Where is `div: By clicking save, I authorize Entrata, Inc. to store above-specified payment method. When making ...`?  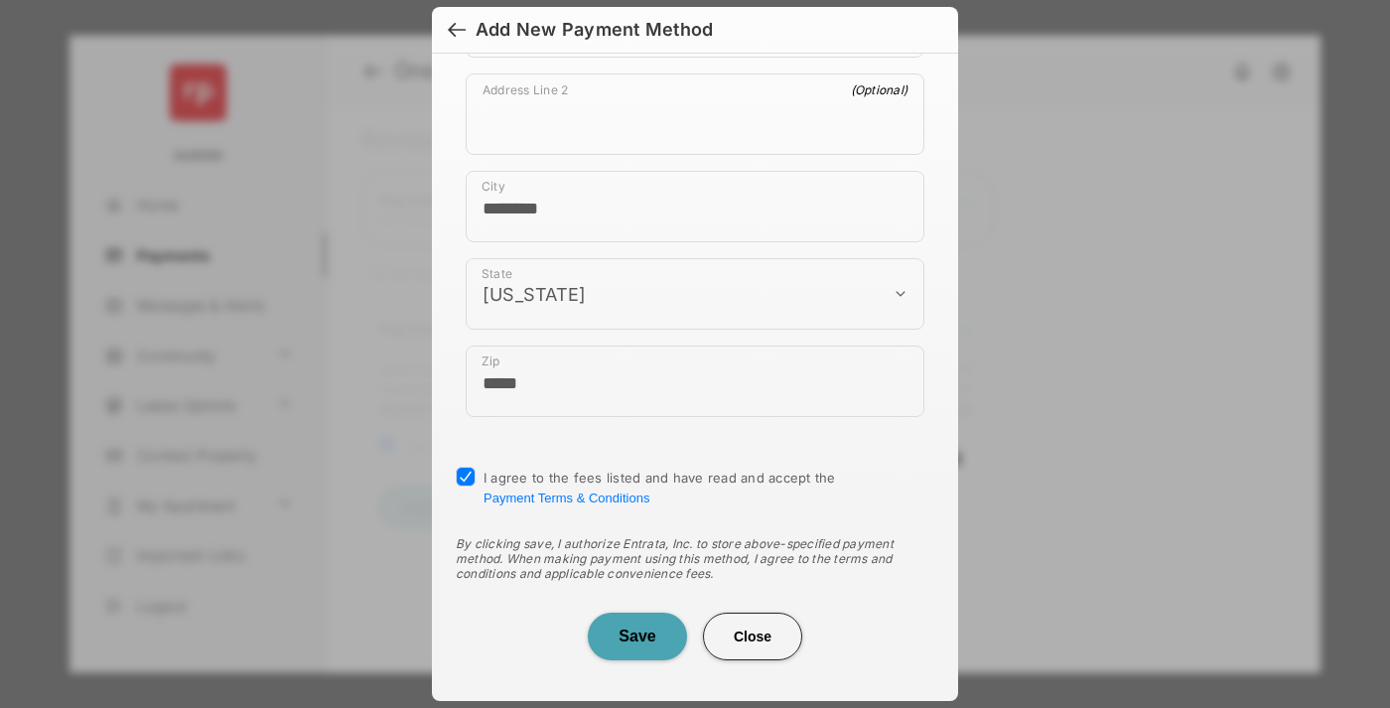
div: By clicking save, I authorize Entrata, Inc. to store above-specified payment method. When making ... is located at coordinates (695, 558).